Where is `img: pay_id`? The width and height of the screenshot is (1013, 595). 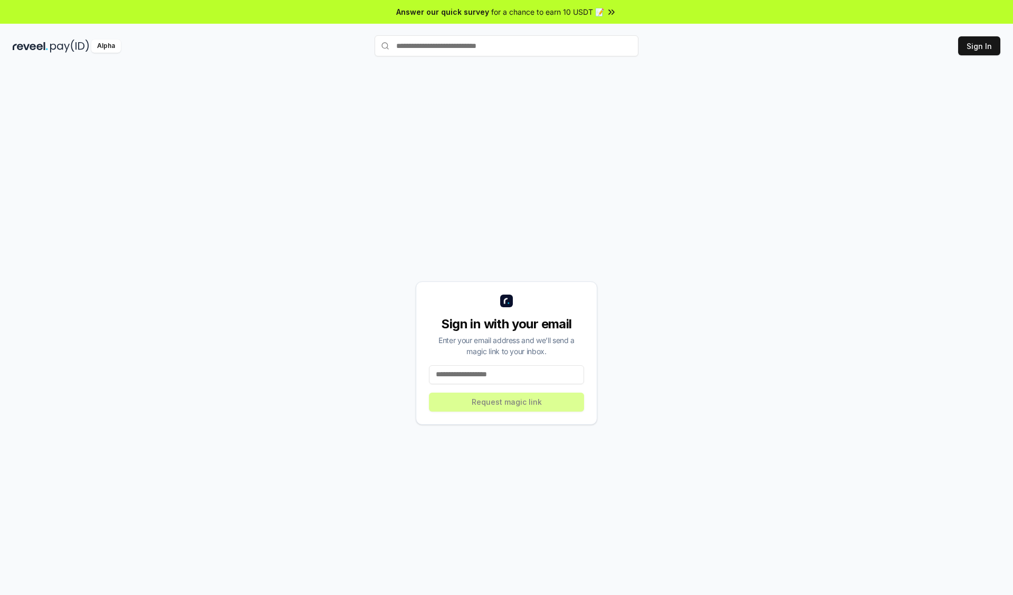
img: pay_id is located at coordinates (70, 46).